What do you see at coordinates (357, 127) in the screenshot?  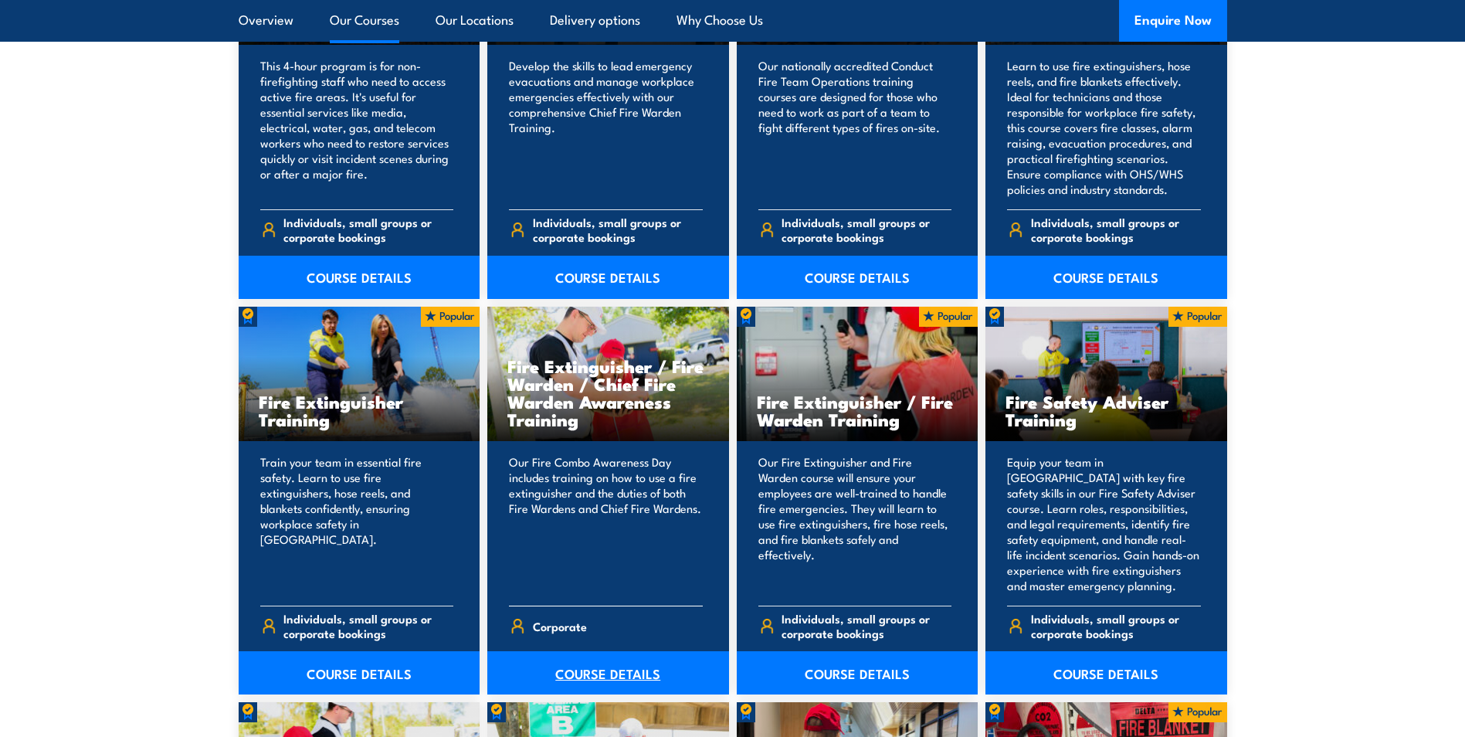 I see `p: This 4-hour program is for non-firefighting staff who need to access active fire areas. It's usef...` at bounding box center [357, 127].